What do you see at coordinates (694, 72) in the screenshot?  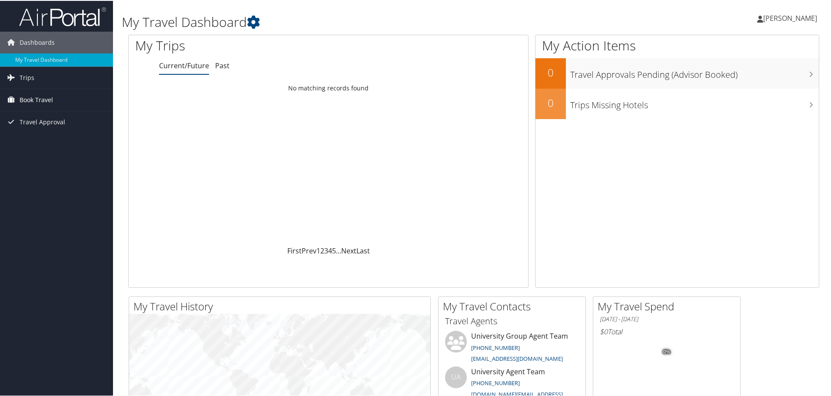 I see `h3: Travel Approvals Pending (Advisor Booked)` at bounding box center [694, 72].